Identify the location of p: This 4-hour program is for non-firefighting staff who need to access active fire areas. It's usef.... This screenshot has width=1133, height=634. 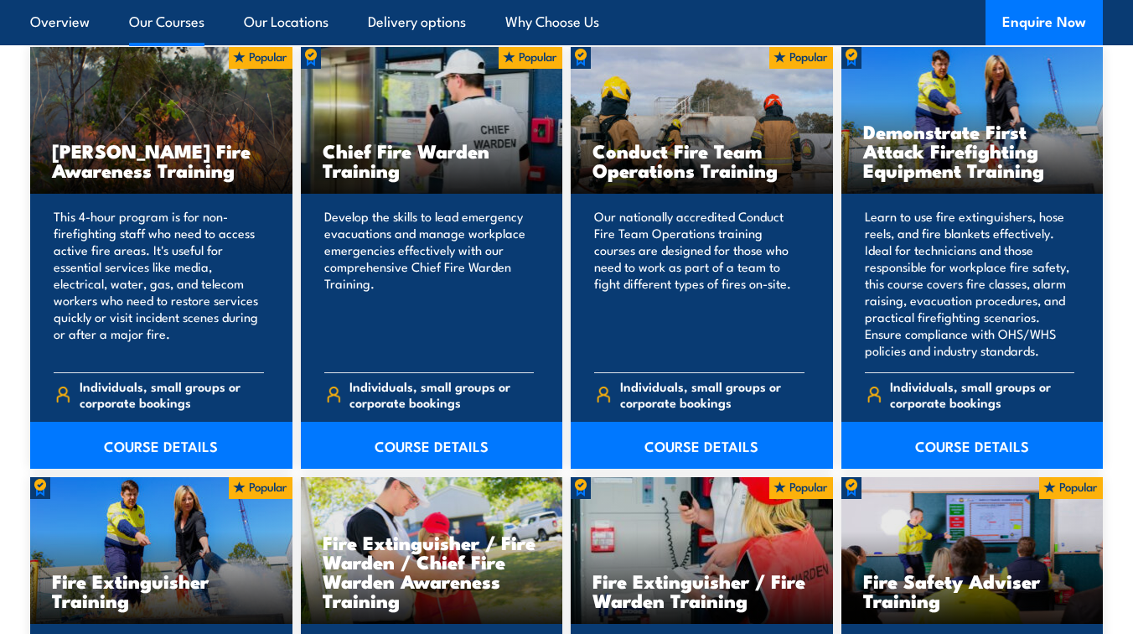
(158, 283).